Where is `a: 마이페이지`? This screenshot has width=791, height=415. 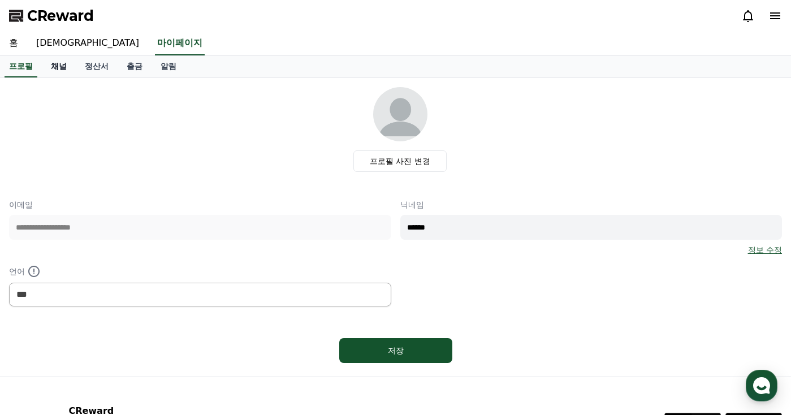 a: 마이페이지 is located at coordinates (180, 44).